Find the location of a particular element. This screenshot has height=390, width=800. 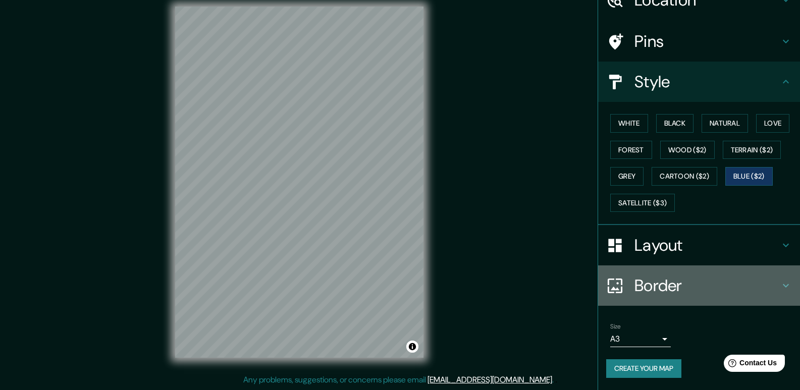

h4: Style is located at coordinates (707, 82).